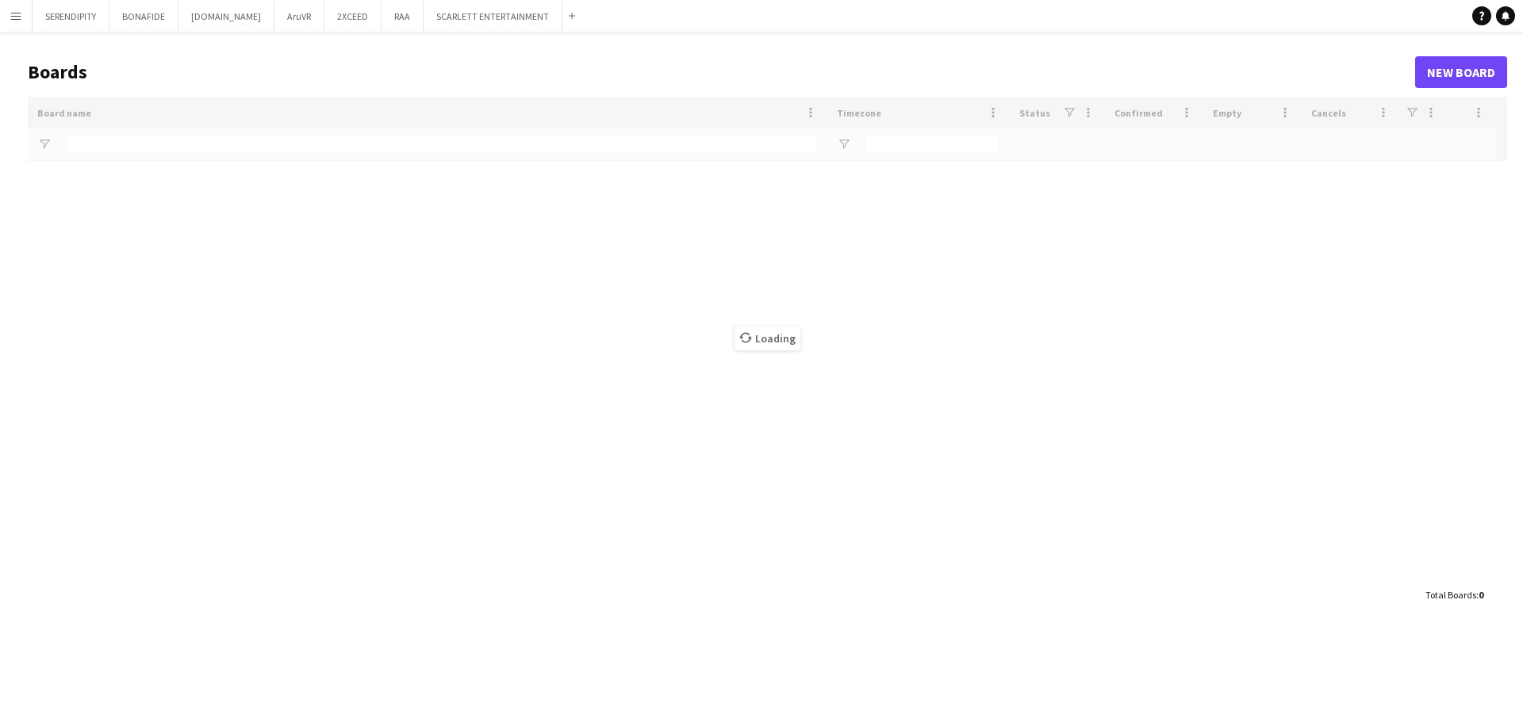  What do you see at coordinates (767, 339) in the screenshot?
I see `span: Loading` at bounding box center [767, 339].